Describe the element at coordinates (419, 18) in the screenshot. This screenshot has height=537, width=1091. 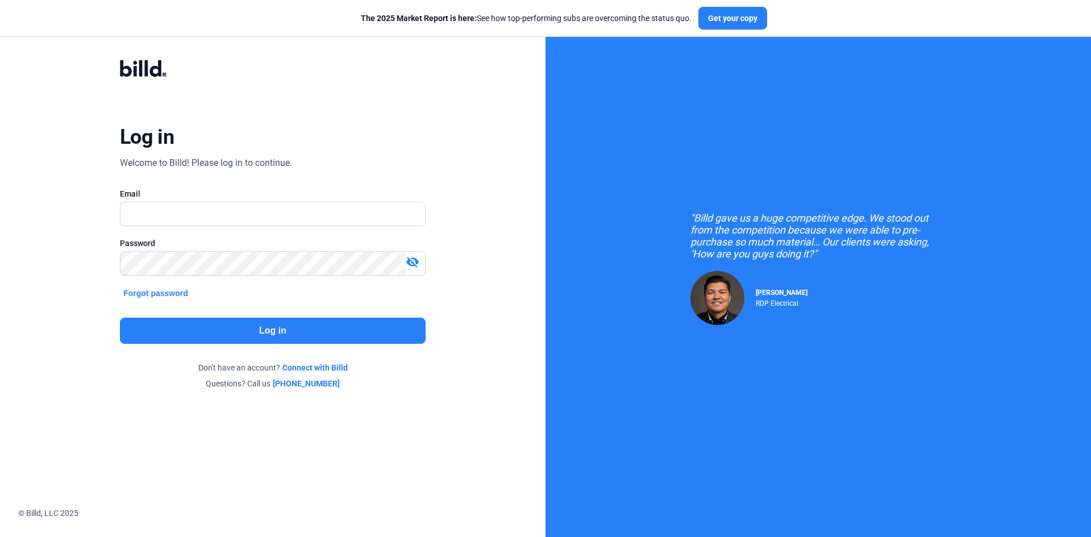
I see `span: The 2025 Market Report is here:` at that location.